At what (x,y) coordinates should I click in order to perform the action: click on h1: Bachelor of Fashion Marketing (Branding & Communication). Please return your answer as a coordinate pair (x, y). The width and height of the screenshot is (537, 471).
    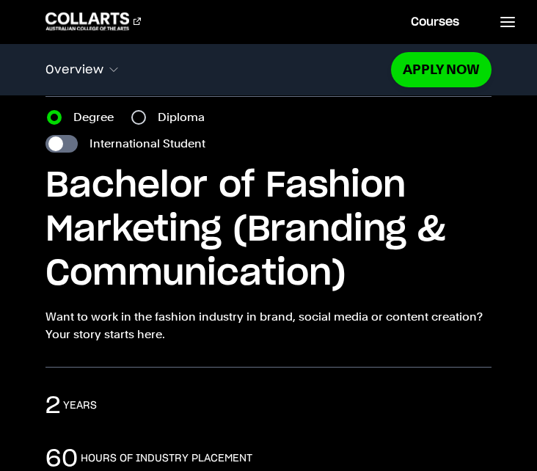
    Looking at the image, I should click on (268, 230).